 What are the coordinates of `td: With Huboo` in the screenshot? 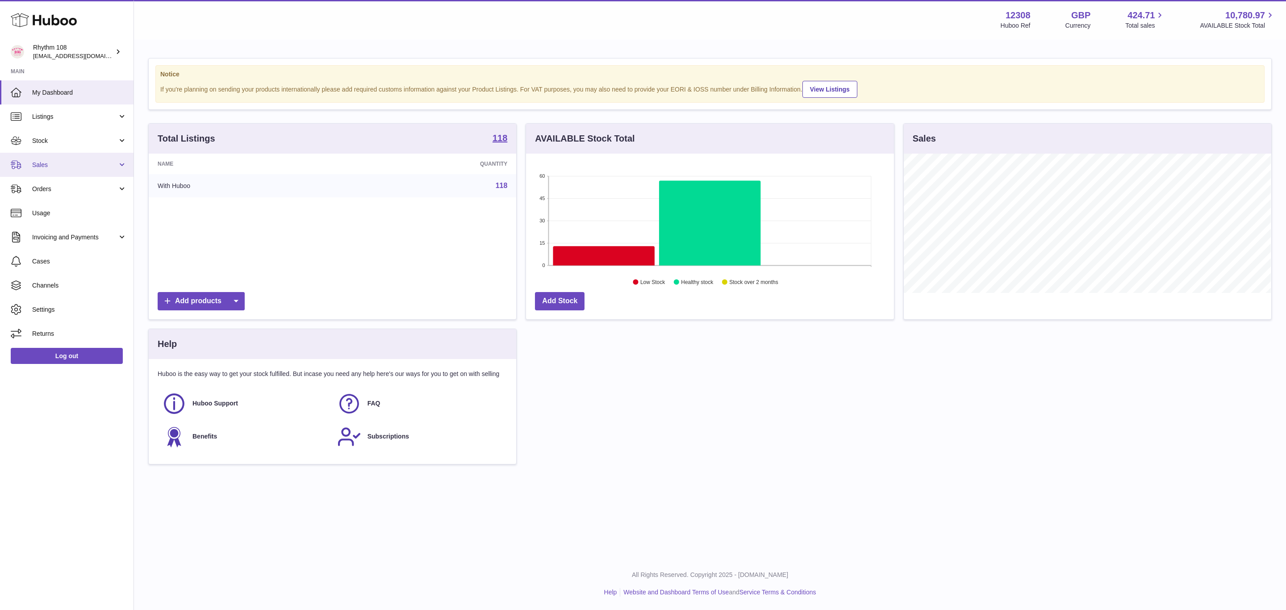 It's located at (246, 186).